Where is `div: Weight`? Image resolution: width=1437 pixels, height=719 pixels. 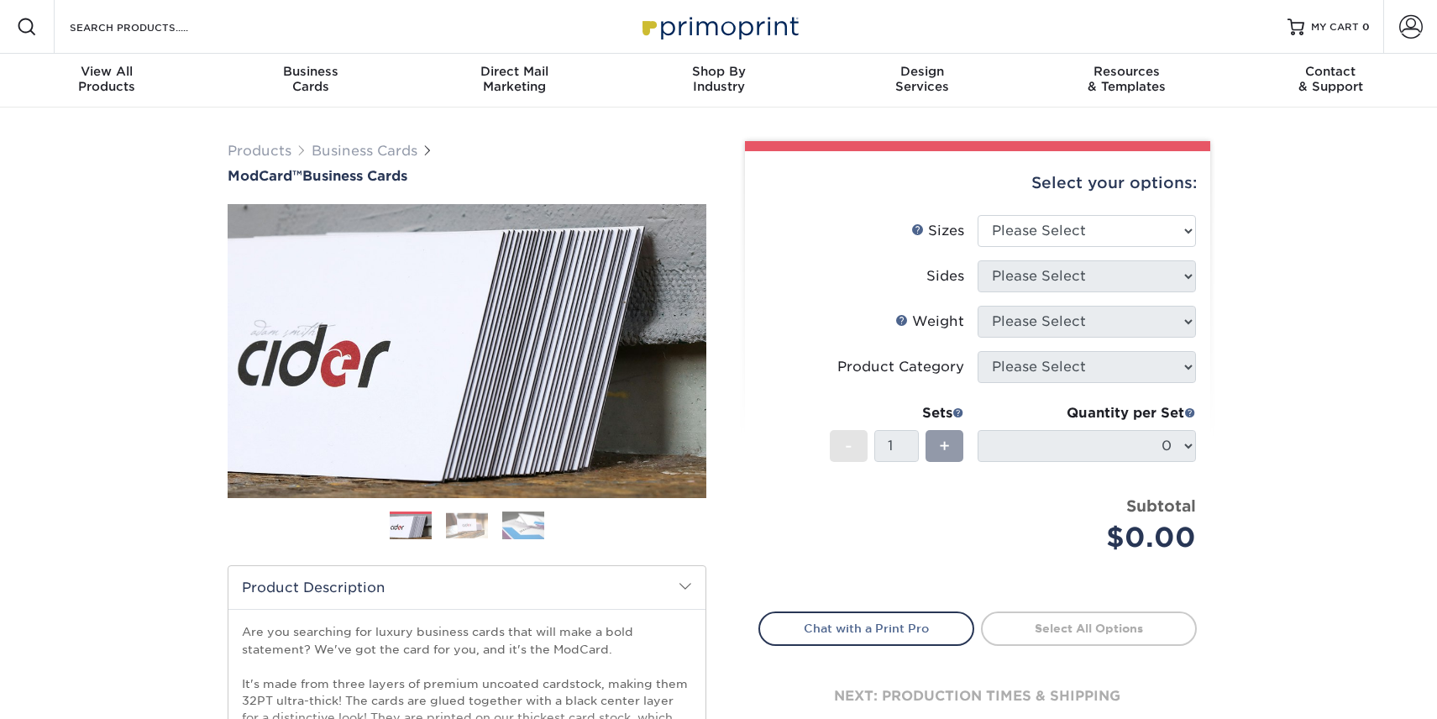
div: Weight is located at coordinates (930, 322).